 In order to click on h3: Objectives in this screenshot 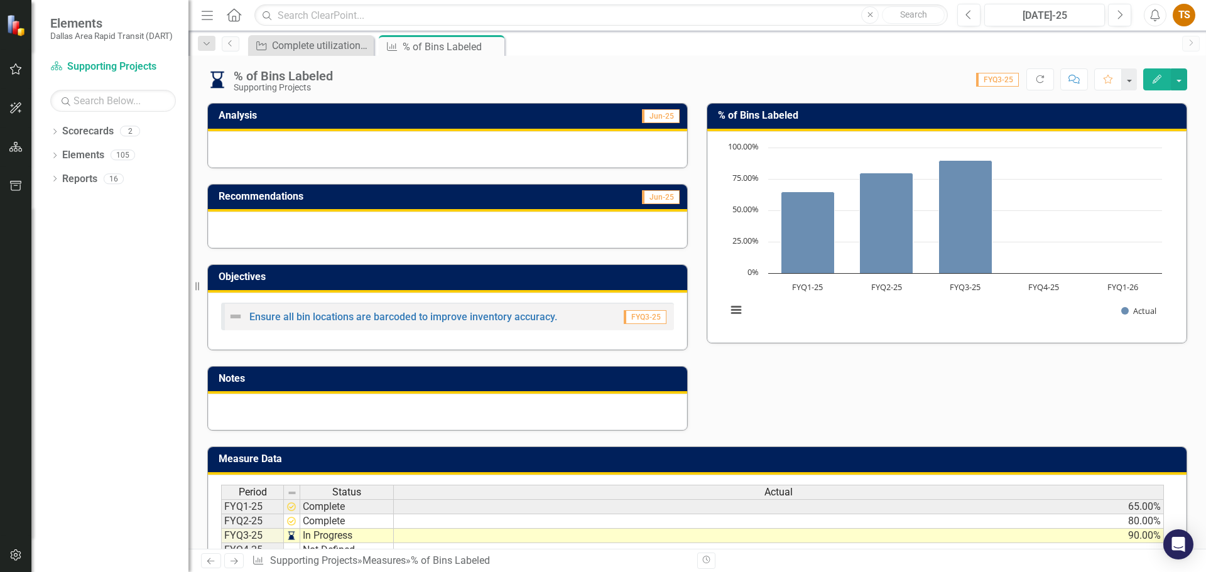, I will do `click(450, 277)`.